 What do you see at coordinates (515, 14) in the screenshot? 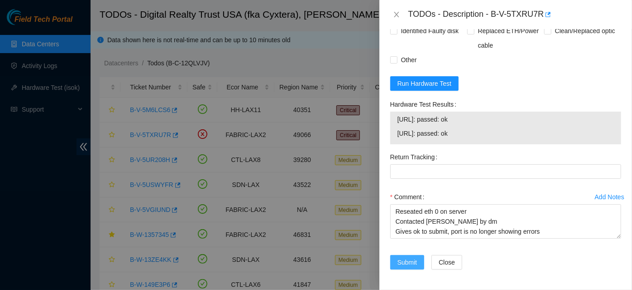
I see `div: TODOs - Description - B-V-5TXRU7R` at bounding box center [515, 14].